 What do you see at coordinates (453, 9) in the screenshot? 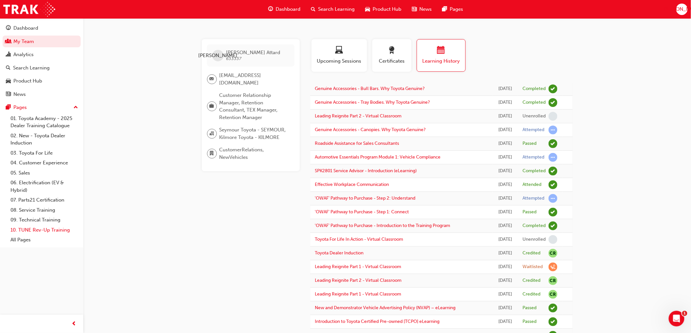
I see `a: pages-iconPages` at bounding box center [453, 9].